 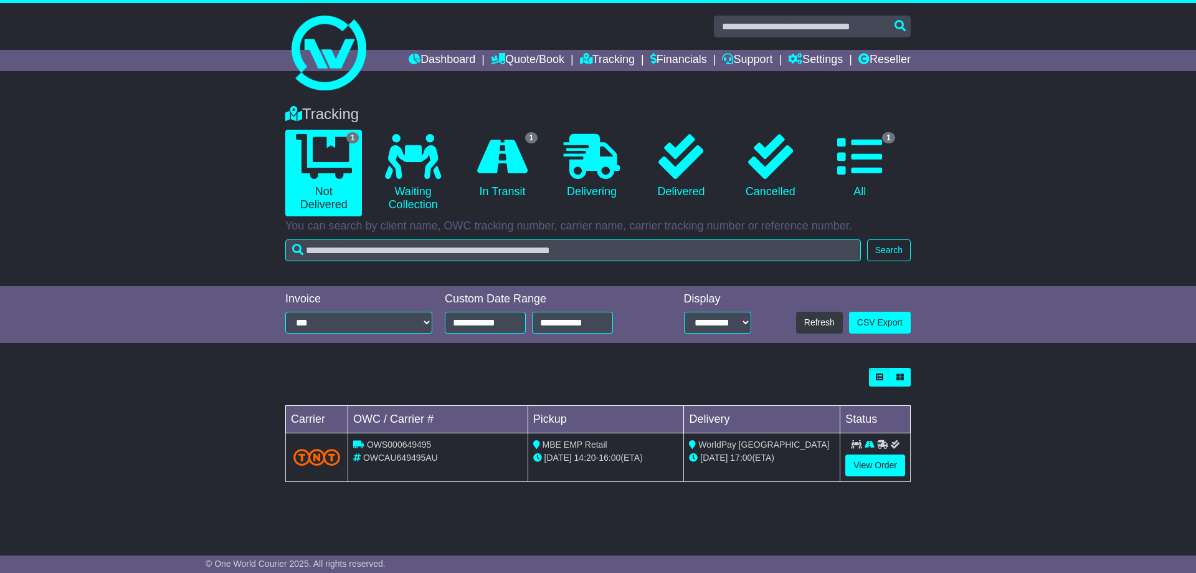 What do you see at coordinates (875, 465) in the screenshot?
I see `a: View Order` at bounding box center [875, 465].